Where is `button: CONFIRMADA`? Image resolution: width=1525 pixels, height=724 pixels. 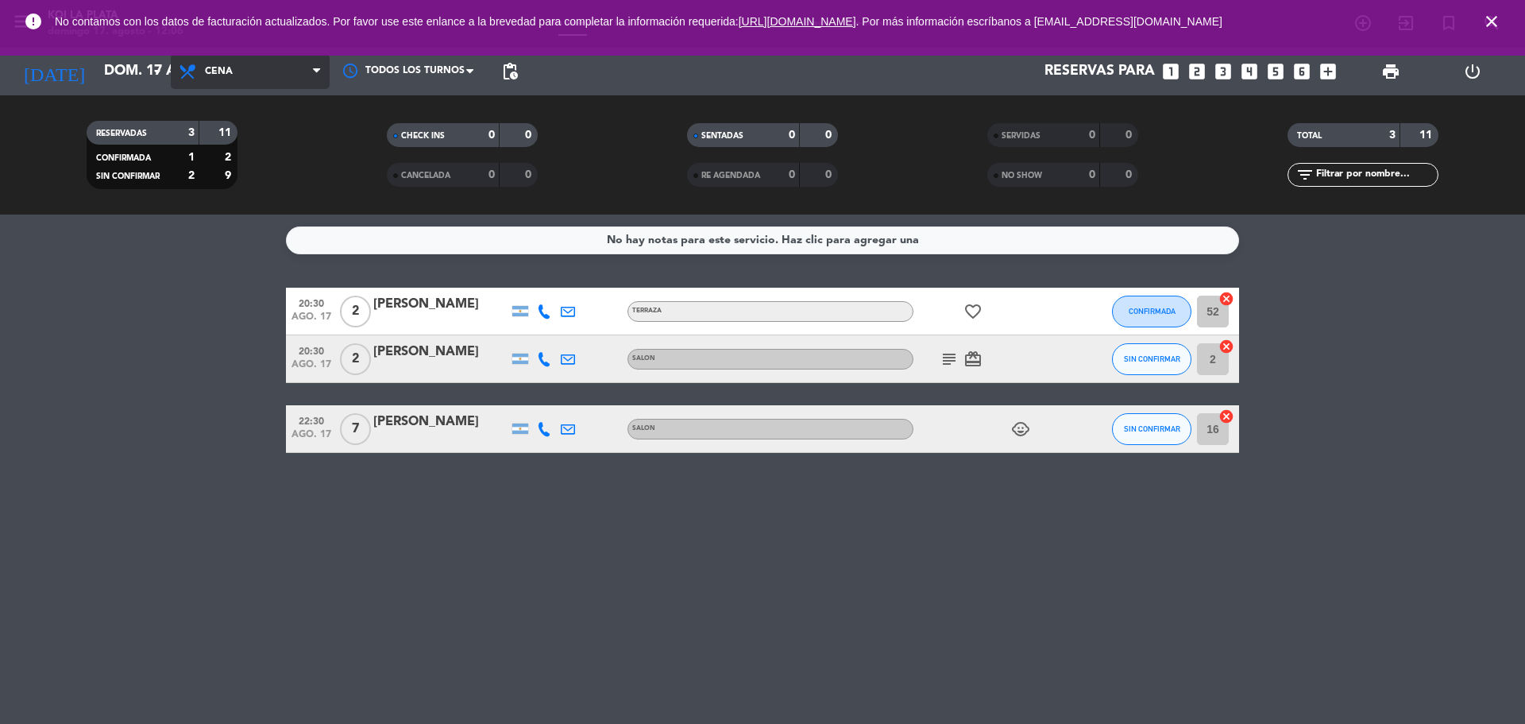
button: CONFIRMADA is located at coordinates (1152, 311).